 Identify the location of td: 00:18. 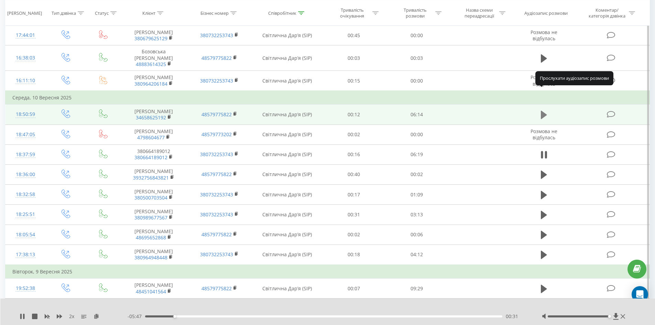
(354, 255).